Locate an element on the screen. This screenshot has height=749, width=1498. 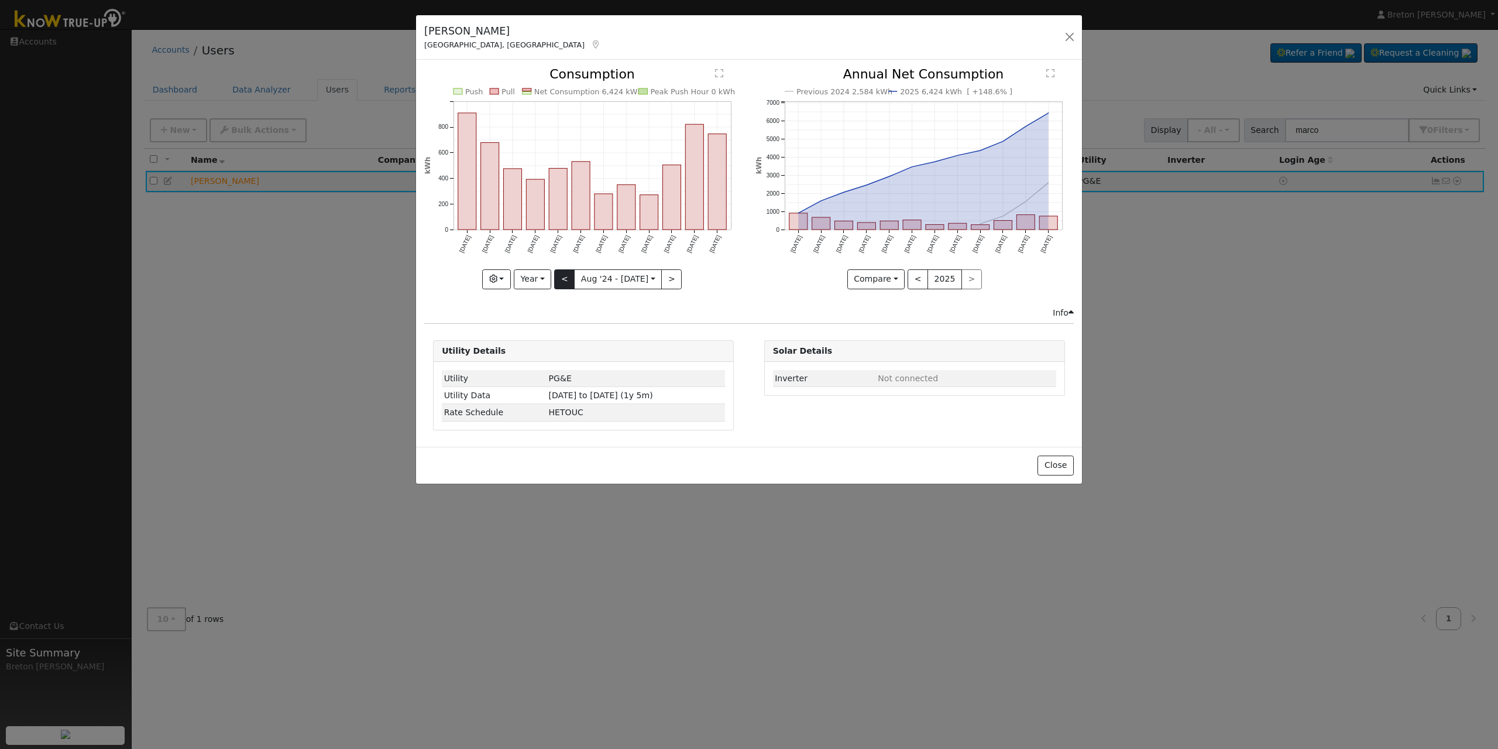
span: X is located at coordinates (566, 412).